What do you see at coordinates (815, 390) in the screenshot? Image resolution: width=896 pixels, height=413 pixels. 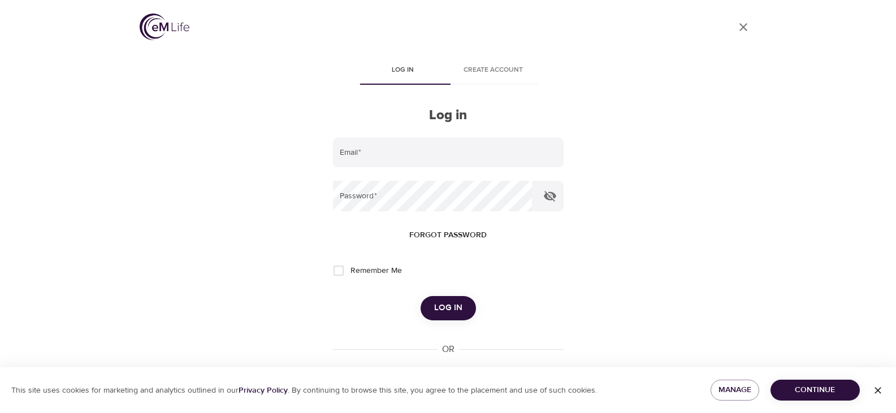 I see `span: Continue` at bounding box center [815, 390].